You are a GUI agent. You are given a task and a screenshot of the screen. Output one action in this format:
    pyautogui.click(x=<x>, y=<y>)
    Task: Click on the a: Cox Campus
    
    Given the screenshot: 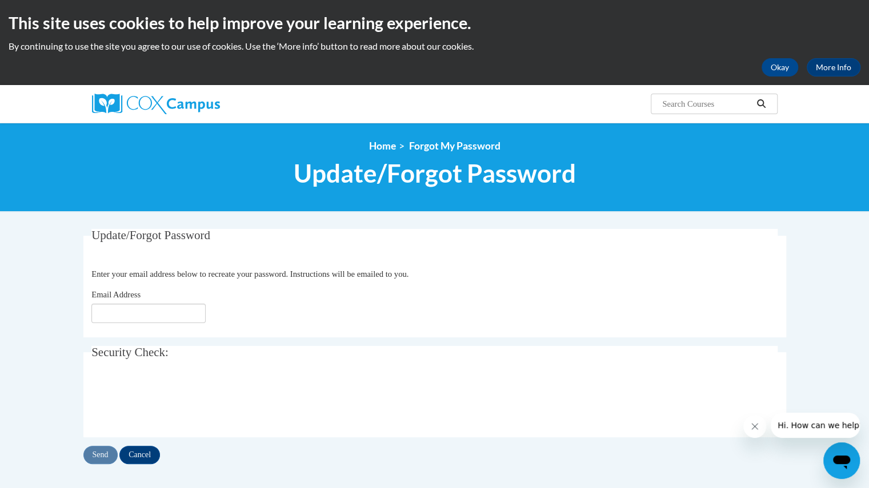 What is the action you would take?
    pyautogui.click(x=200, y=104)
    